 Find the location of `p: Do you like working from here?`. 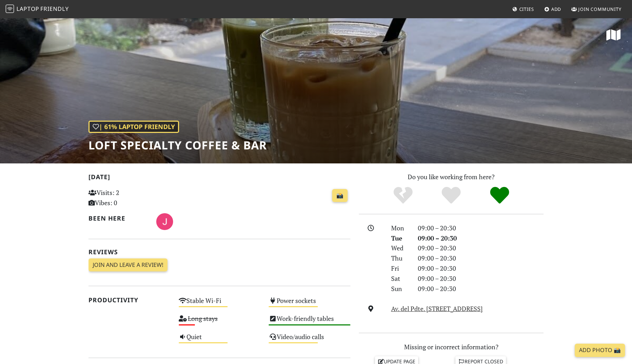

p: Do you like working from here? is located at coordinates (451, 177).